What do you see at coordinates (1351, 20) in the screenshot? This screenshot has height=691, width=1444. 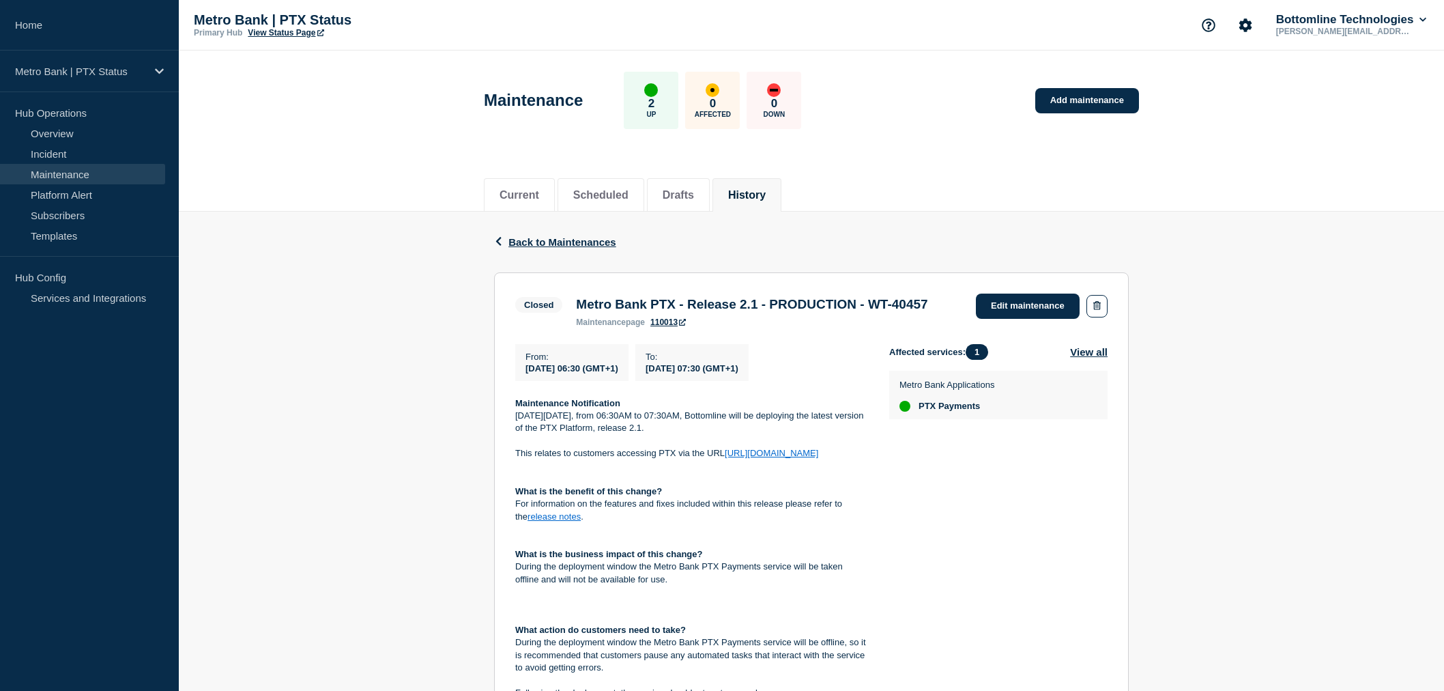 I see `button: Bottomline Technologies` at bounding box center [1351, 20].